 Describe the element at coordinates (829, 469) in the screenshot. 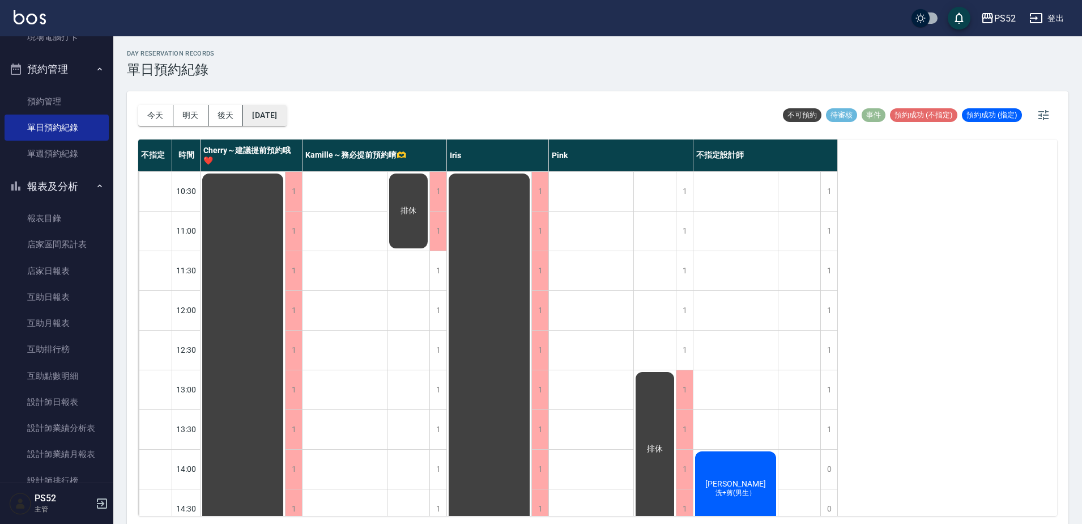

I see `div: 0` at that location.